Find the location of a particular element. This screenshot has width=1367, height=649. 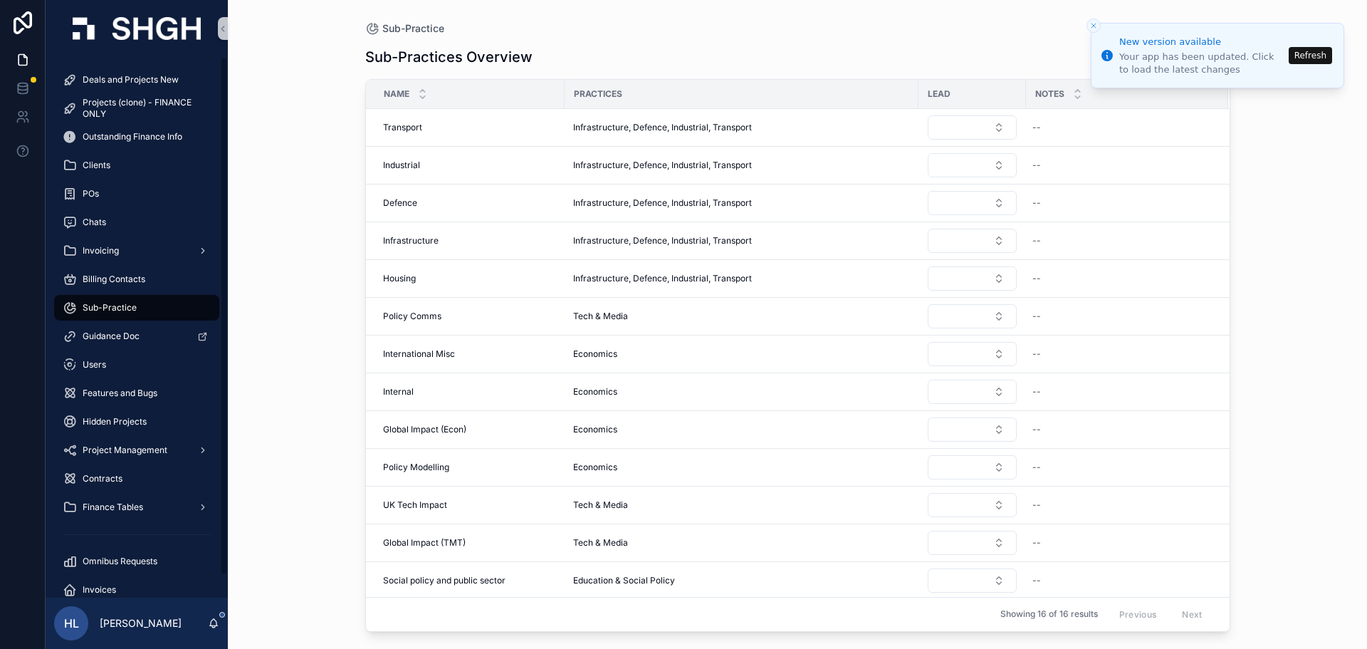

img: App logo is located at coordinates (137, 28).